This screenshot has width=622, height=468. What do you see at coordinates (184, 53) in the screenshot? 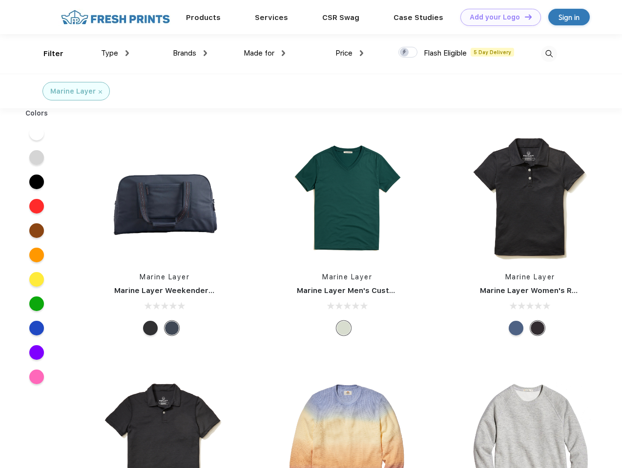
I see `span: Brands` at bounding box center [184, 53].